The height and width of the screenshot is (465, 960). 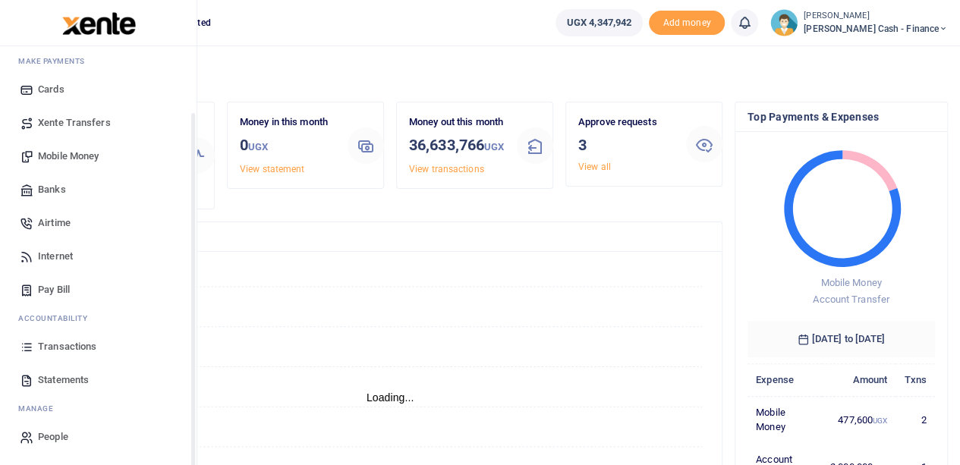 I want to click on a: Add money, so click(x=687, y=21).